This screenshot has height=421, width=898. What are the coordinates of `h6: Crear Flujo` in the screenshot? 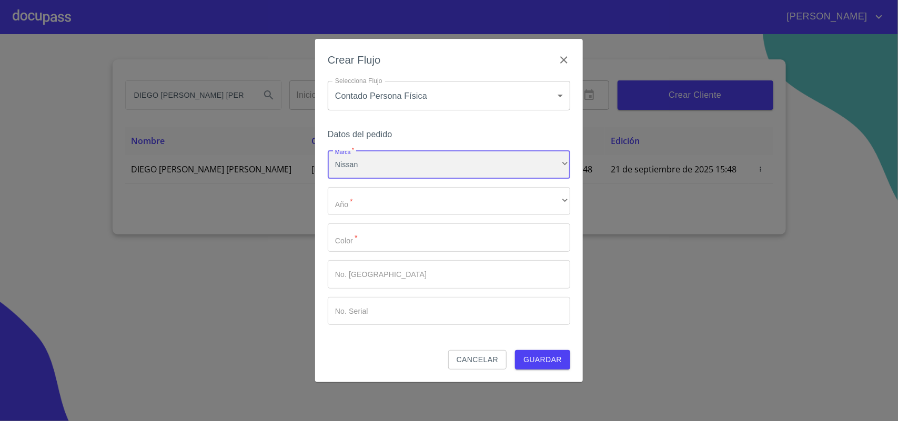 It's located at (354, 60).